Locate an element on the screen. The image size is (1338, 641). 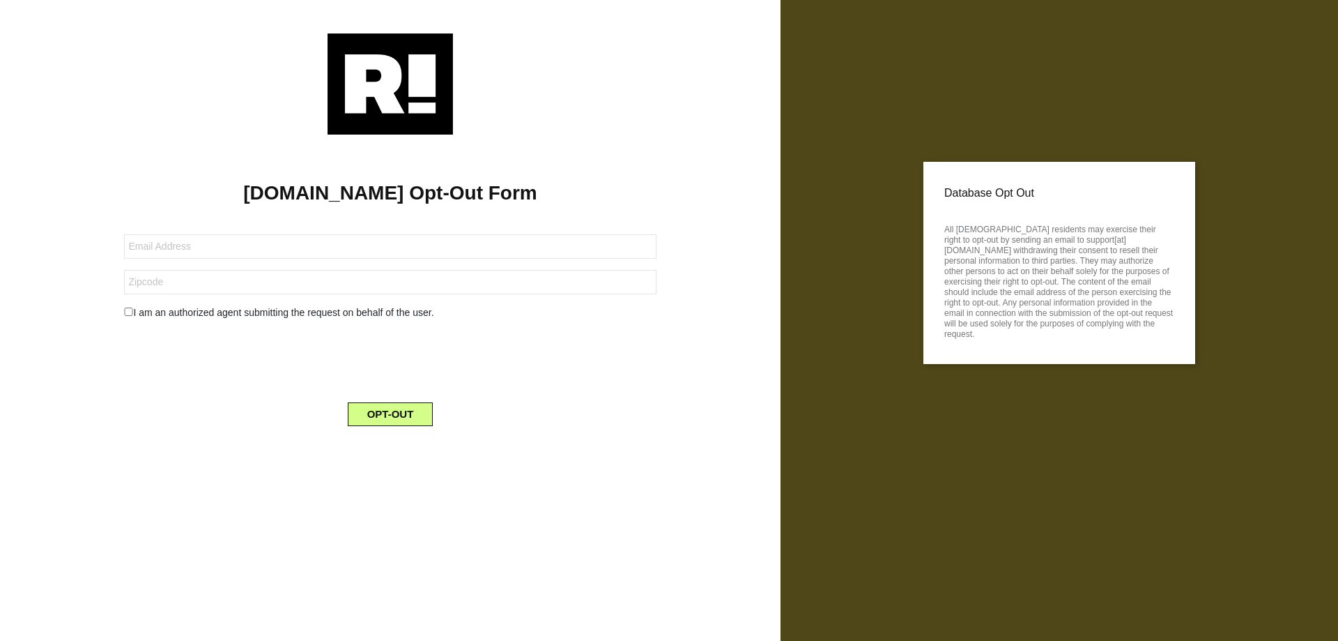
img: Retention.com is located at coordinates (390, 84).